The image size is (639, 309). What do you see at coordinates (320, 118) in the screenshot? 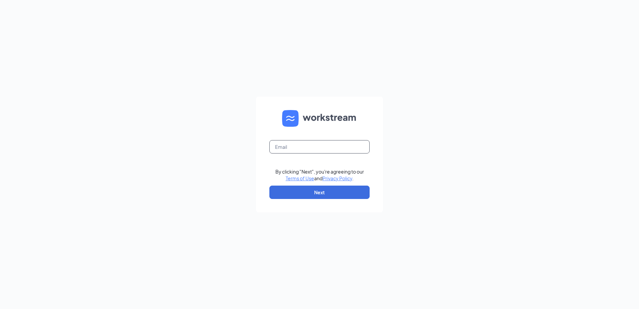
I see `img: WS logo and Workstream text` at bounding box center [320, 118].